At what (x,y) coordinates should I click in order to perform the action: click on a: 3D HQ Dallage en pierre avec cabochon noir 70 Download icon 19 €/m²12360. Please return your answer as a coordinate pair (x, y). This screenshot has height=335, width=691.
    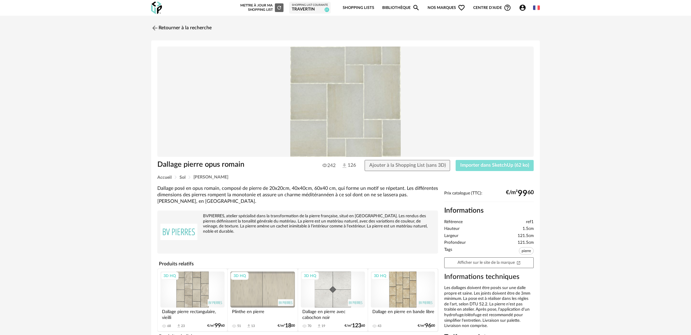
    Looking at the image, I should click on (333, 300).